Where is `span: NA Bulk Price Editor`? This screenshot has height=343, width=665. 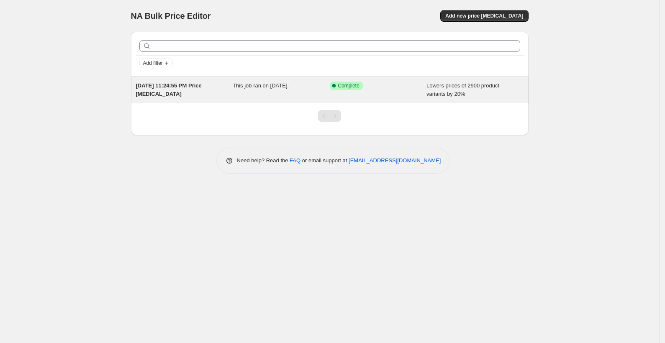 span: NA Bulk Price Editor is located at coordinates (171, 16).